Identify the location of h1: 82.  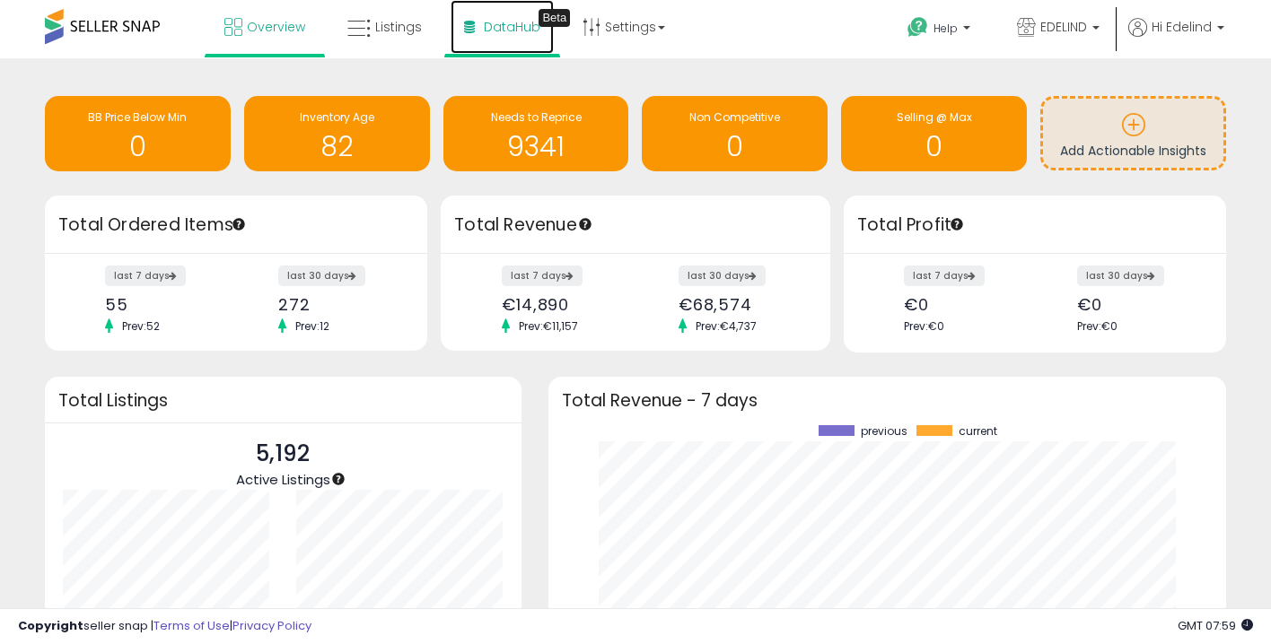
(337, 146).